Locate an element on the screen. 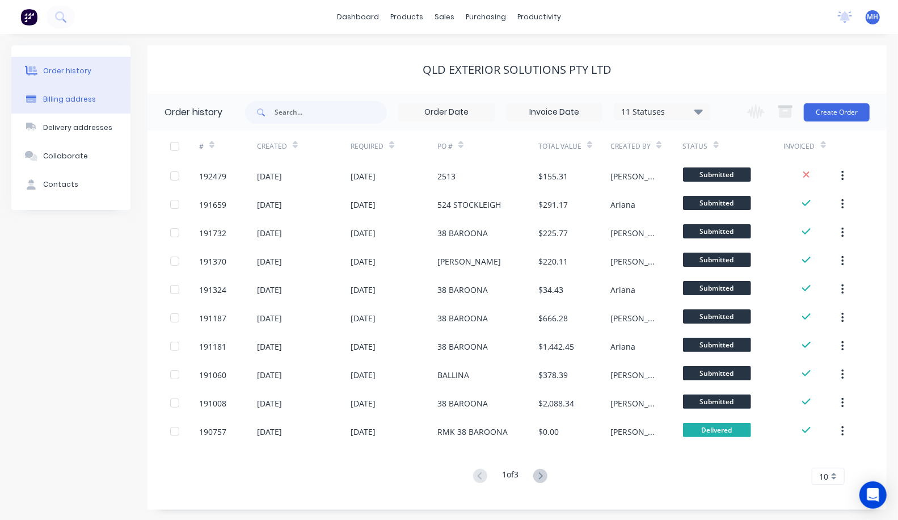 The image size is (898, 520). input: Search... is located at coordinates (331, 112).